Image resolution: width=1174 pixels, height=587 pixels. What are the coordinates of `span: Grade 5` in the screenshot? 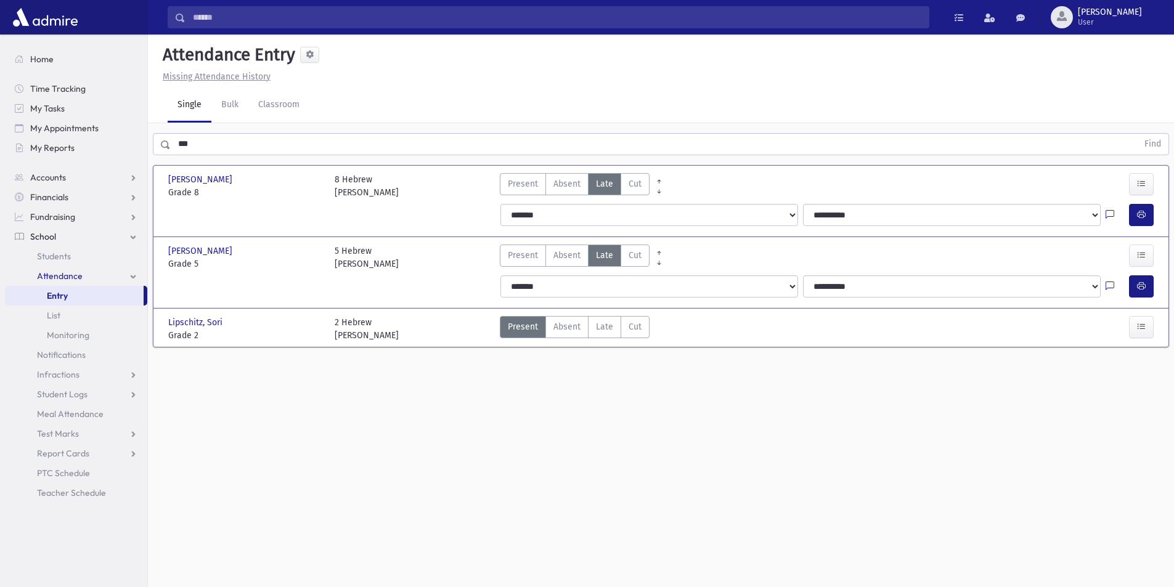 It's located at (245, 264).